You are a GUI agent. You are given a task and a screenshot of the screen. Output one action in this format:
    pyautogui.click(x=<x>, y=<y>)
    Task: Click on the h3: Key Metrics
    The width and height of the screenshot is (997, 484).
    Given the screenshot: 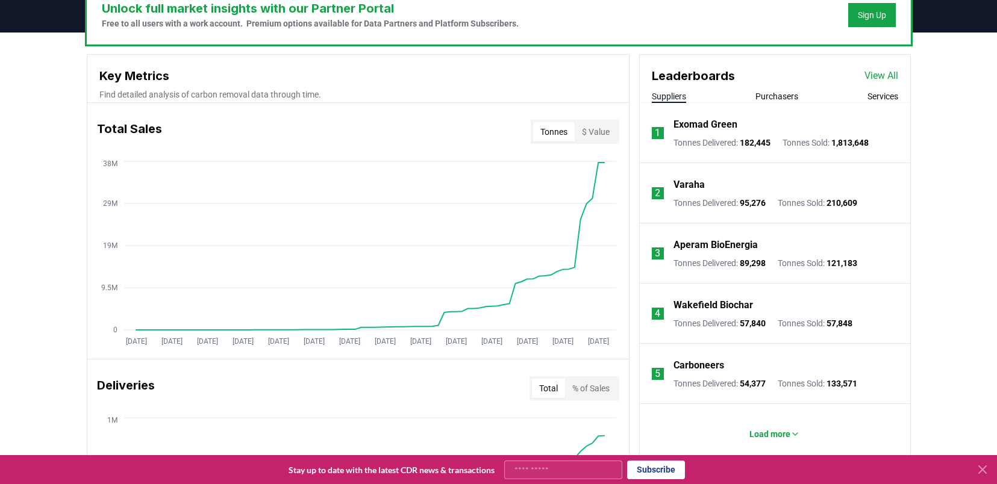 What is the action you would take?
    pyautogui.click(x=358, y=76)
    